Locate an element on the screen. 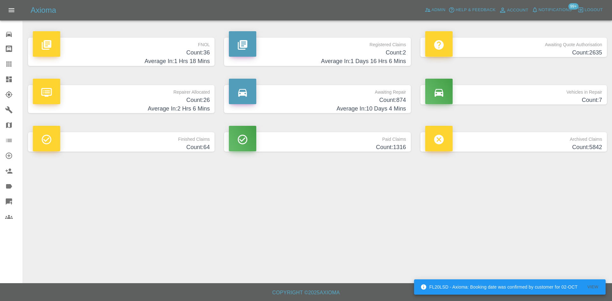 The height and width of the screenshot is (301, 612). h4: Average In: 1 Days 16 Hrs 6 Mins is located at coordinates (317, 61).